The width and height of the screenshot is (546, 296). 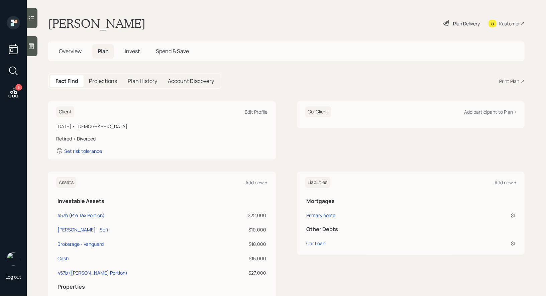 What do you see at coordinates (411, 201) in the screenshot?
I see `h5: Mortgages` at bounding box center [411, 201].